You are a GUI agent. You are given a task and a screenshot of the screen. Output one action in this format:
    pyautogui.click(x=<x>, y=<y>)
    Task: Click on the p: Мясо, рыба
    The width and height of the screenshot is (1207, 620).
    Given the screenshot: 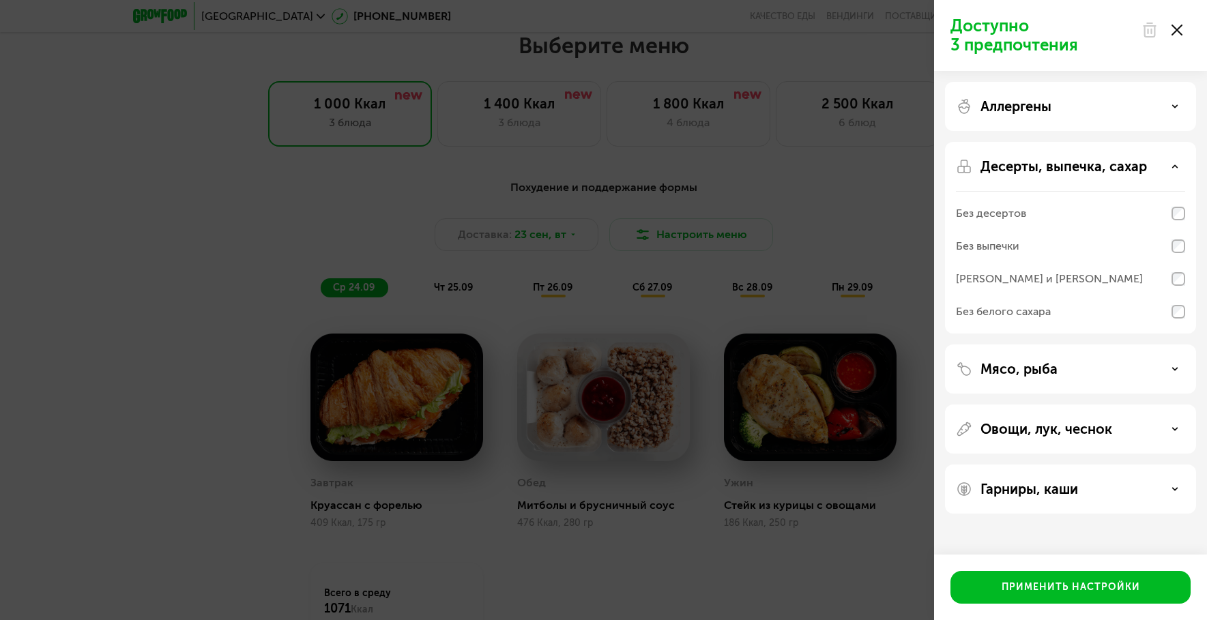 What is the action you would take?
    pyautogui.click(x=1019, y=369)
    